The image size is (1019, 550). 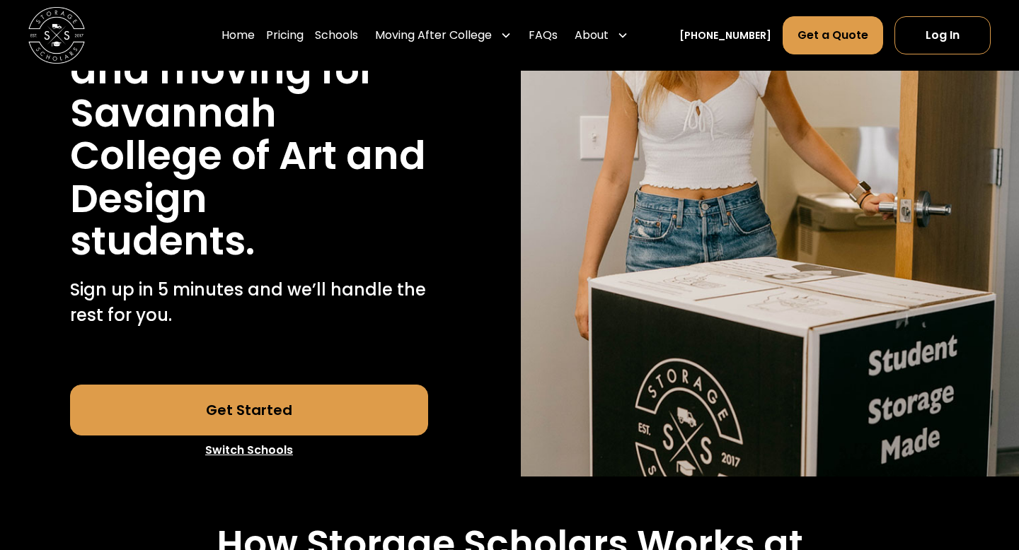 What do you see at coordinates (249, 303) in the screenshot?
I see `p: Sign up in 5 minutes and we’ll handle the rest for you.` at bounding box center [249, 303].